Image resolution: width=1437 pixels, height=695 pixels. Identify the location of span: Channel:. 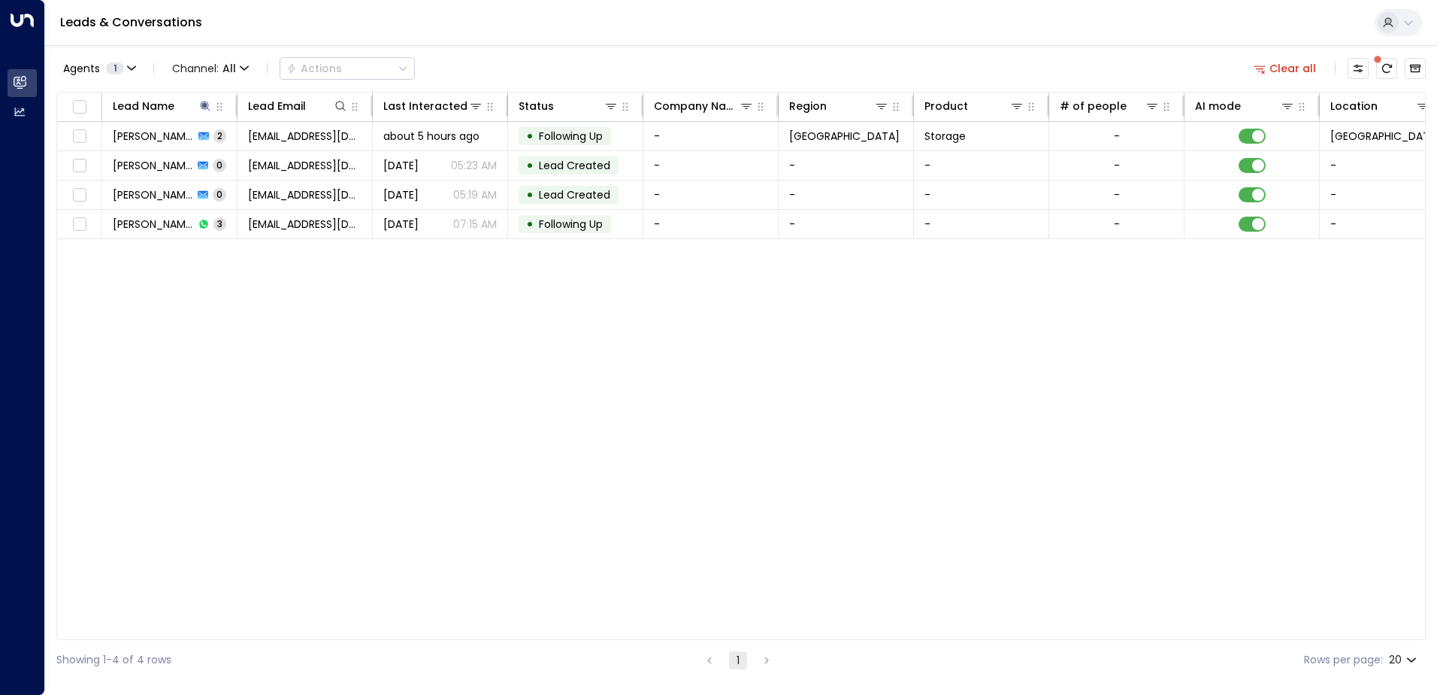
(210, 68).